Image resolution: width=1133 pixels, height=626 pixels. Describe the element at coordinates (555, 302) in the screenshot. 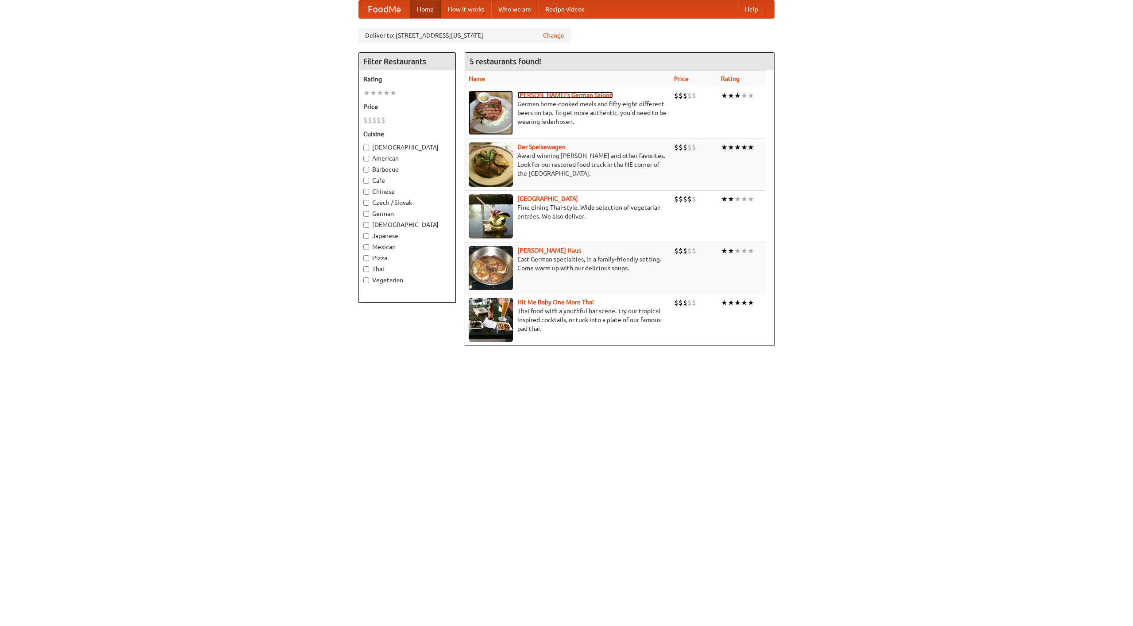

I see `a: Hit Me Baby One More Thai` at that location.